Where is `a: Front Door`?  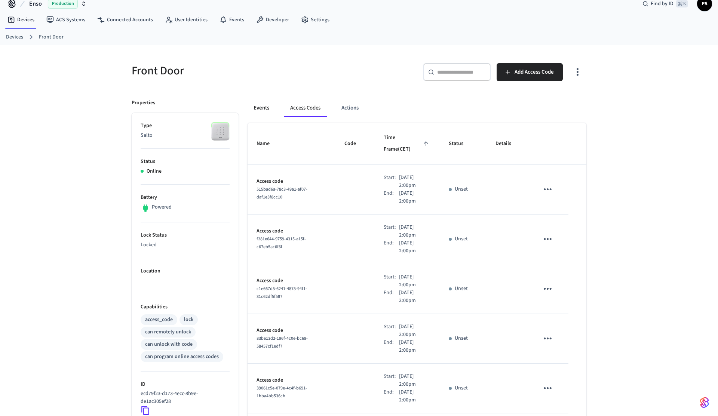
a: Front Door is located at coordinates (51, 37).